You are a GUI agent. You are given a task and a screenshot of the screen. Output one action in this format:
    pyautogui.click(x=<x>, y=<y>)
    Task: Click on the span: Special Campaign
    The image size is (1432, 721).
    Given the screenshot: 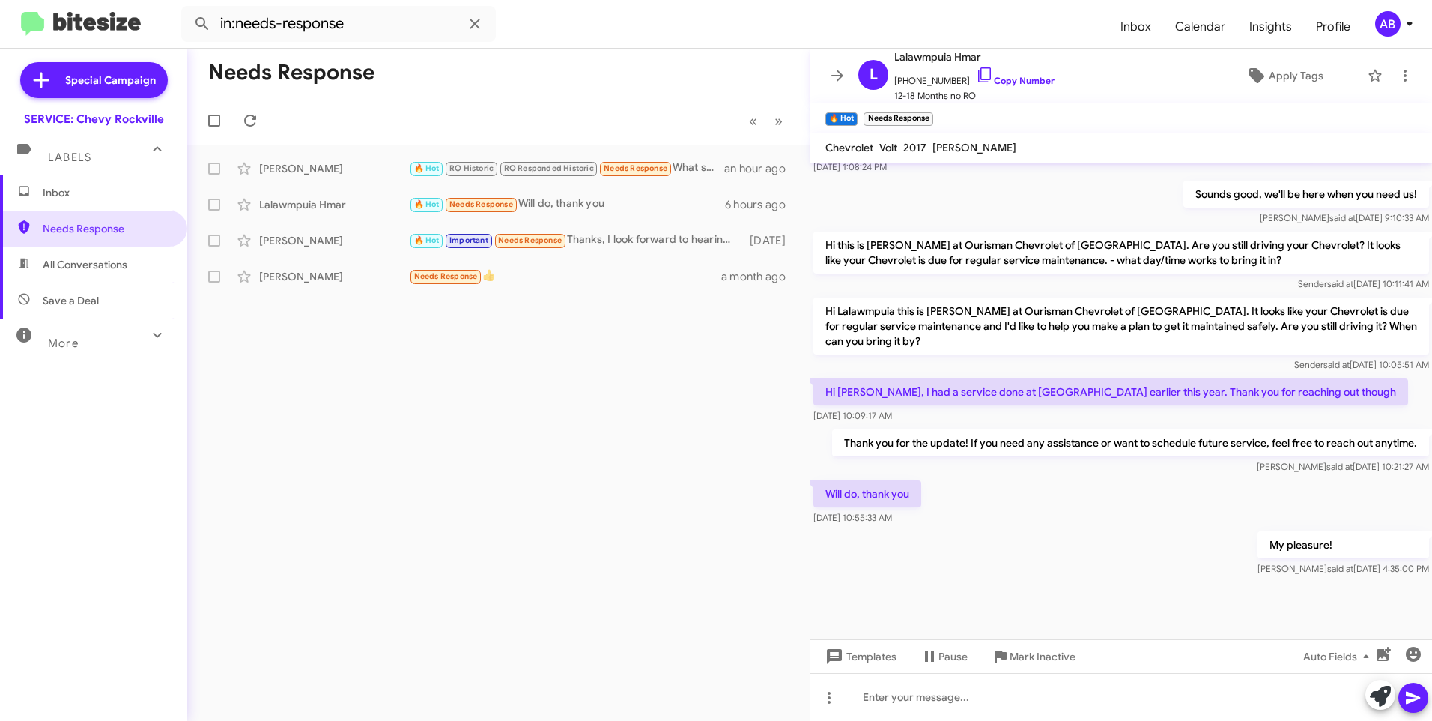 What is the action you would take?
    pyautogui.click(x=110, y=80)
    